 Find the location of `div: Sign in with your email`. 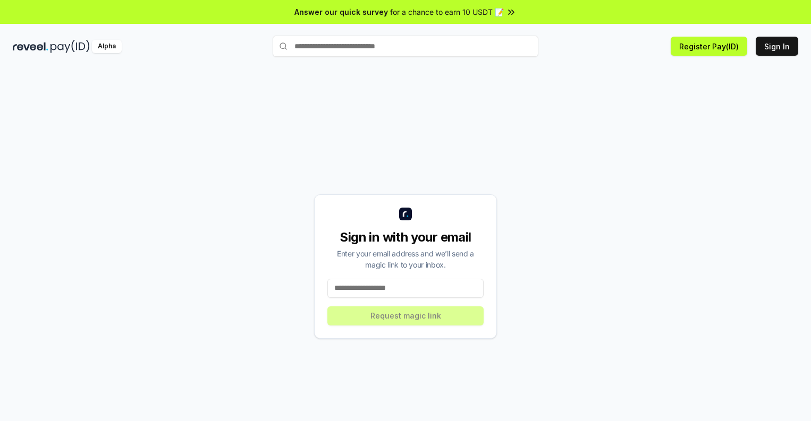

div: Sign in with your email is located at coordinates (405, 237).